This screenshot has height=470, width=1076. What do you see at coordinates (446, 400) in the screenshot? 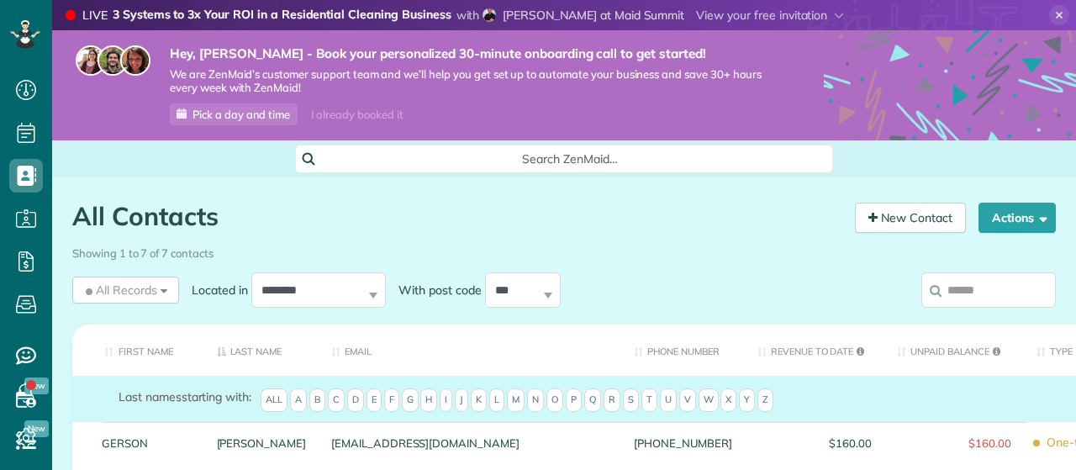
I see `span: I` at bounding box center [446, 400].